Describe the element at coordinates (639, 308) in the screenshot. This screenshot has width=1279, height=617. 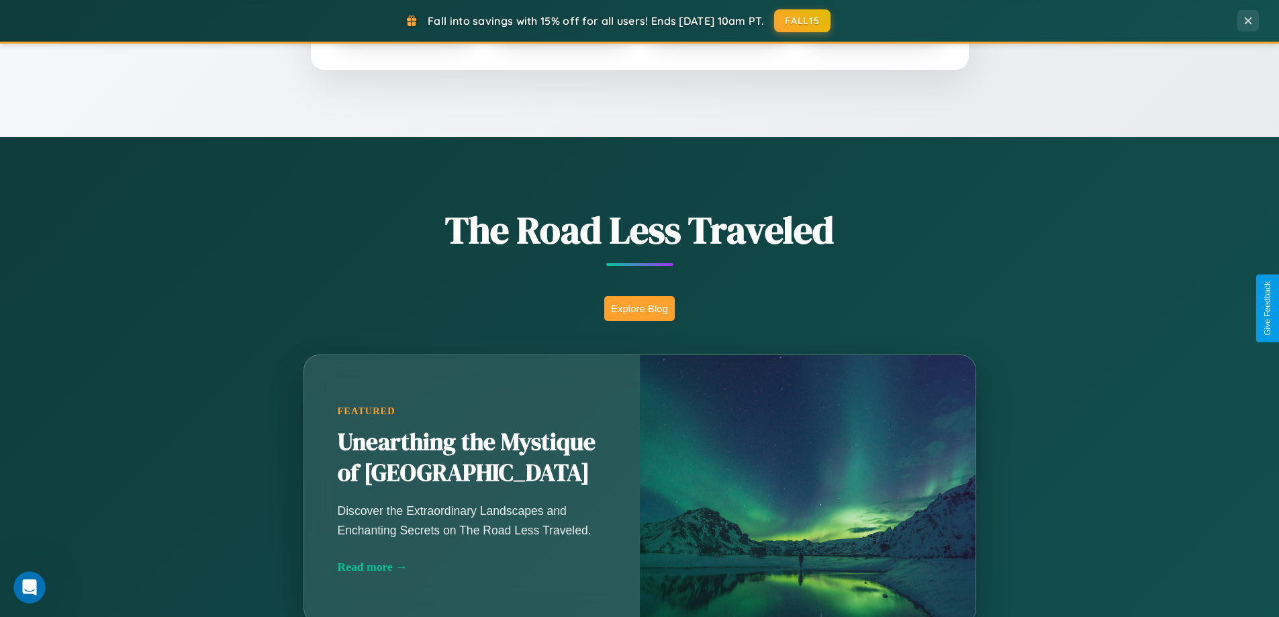
I see `button: Explore Blog` at that location.